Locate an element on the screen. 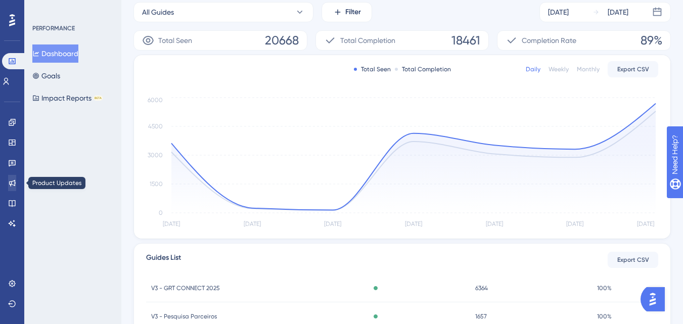 The width and height of the screenshot is (683, 324). span: 20668 is located at coordinates (281, 40).